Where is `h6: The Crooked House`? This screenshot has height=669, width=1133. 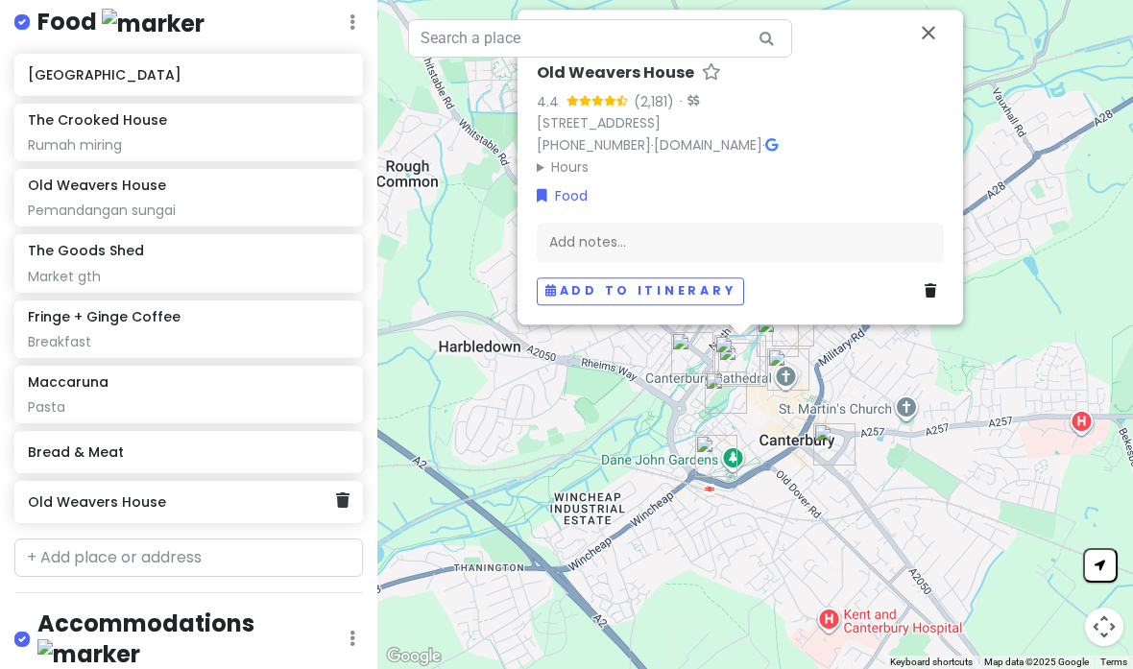
h6: The Crooked House is located at coordinates (97, 120).